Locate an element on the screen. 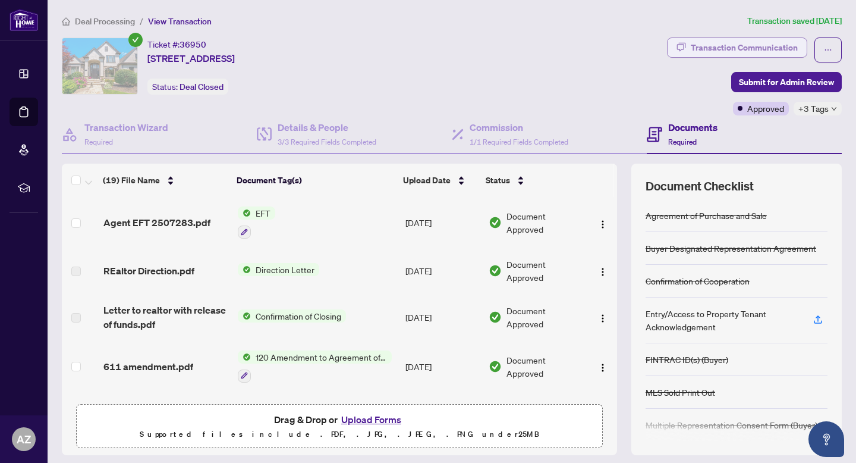 Image resolution: width=856 pixels, height=463 pixels. p: Supported files include .PDF, .JPG, .JPEG, .PNG under 25 MB is located at coordinates (339, 434).